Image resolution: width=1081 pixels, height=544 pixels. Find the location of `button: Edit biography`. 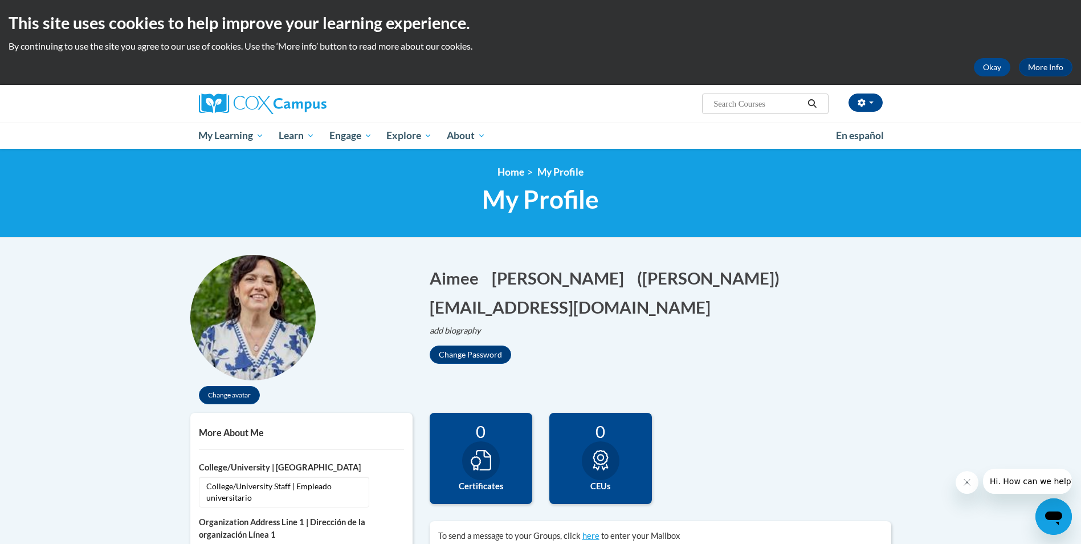

button: Edit biography is located at coordinates (460, 331).